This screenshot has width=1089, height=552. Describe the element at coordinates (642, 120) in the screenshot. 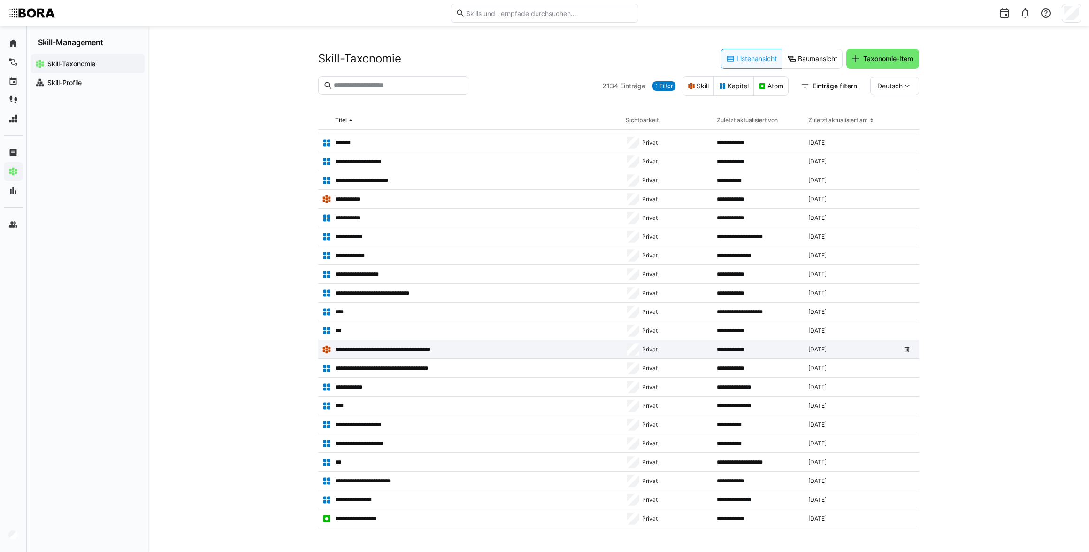

I see `div: Sichtbarkeit` at that location.